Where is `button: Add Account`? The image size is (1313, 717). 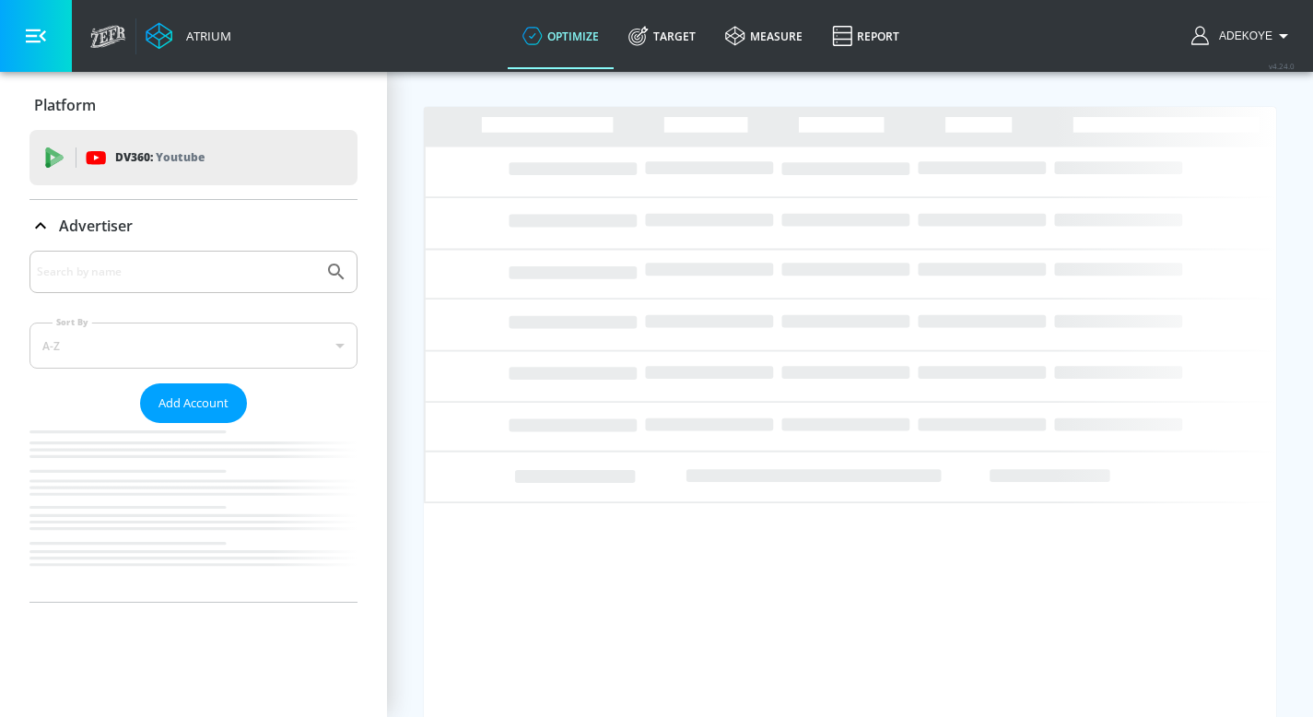 button: Add Account is located at coordinates (193, 403).